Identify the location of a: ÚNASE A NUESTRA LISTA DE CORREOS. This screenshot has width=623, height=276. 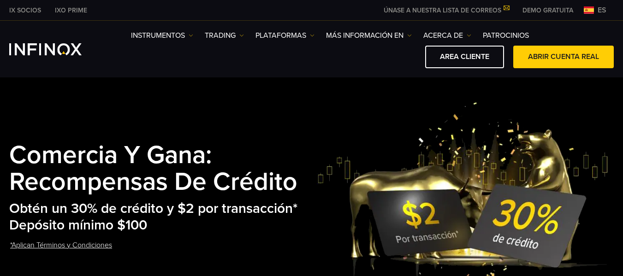
(446, 10).